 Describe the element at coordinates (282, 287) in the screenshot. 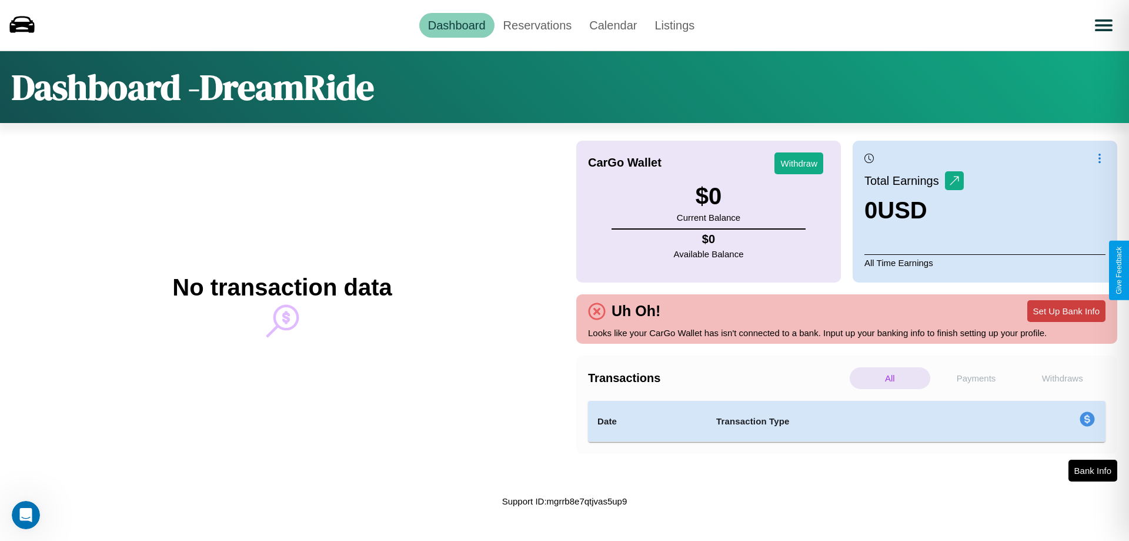

I see `h2: No transaction data` at that location.